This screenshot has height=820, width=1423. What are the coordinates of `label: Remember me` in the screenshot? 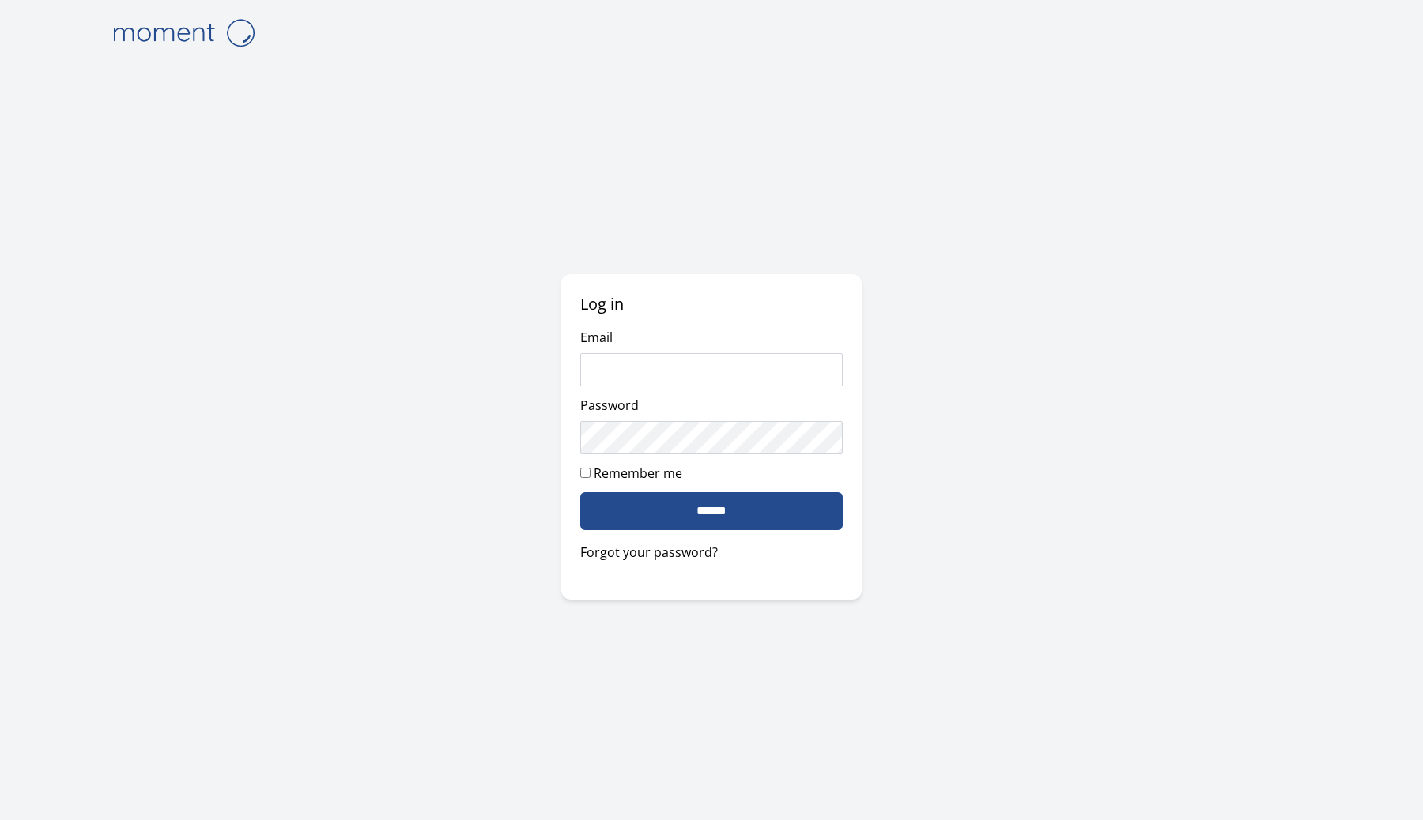 It's located at (638, 473).